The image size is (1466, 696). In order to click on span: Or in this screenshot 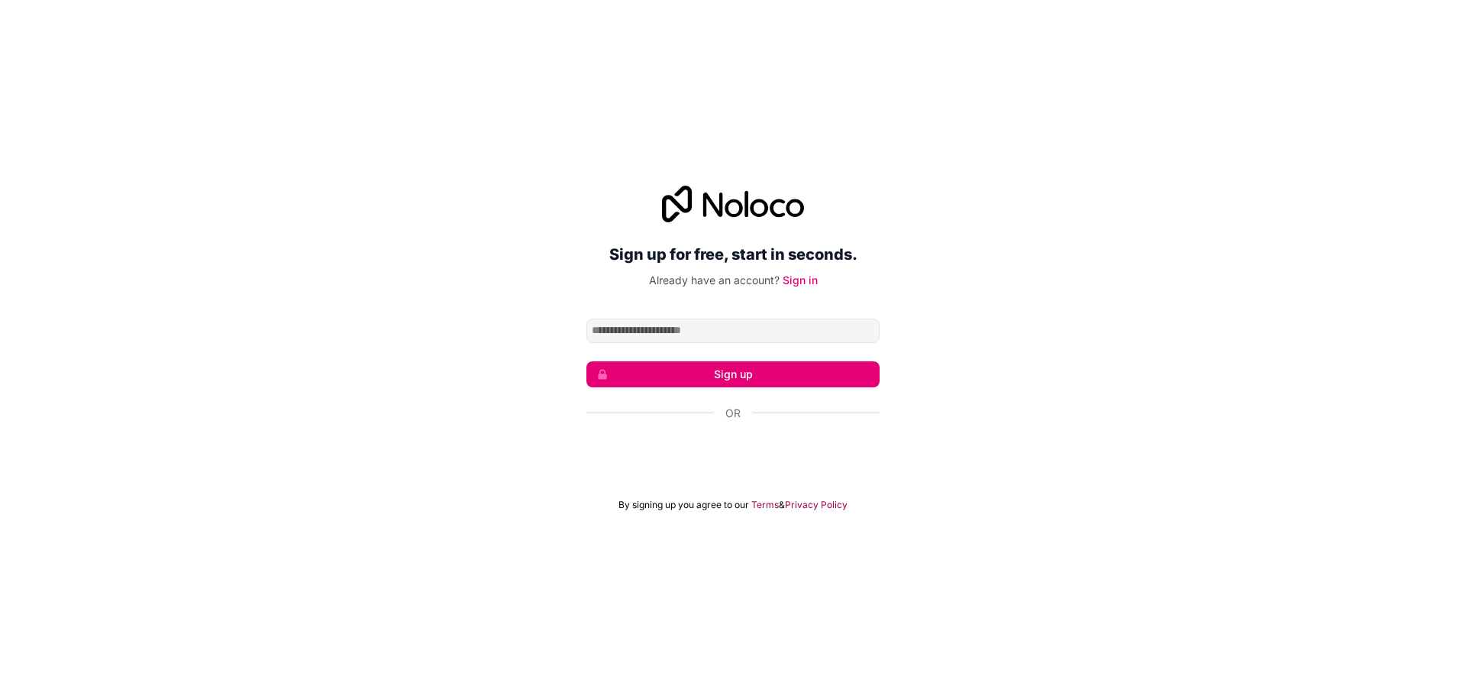, I will do `click(733, 413)`.